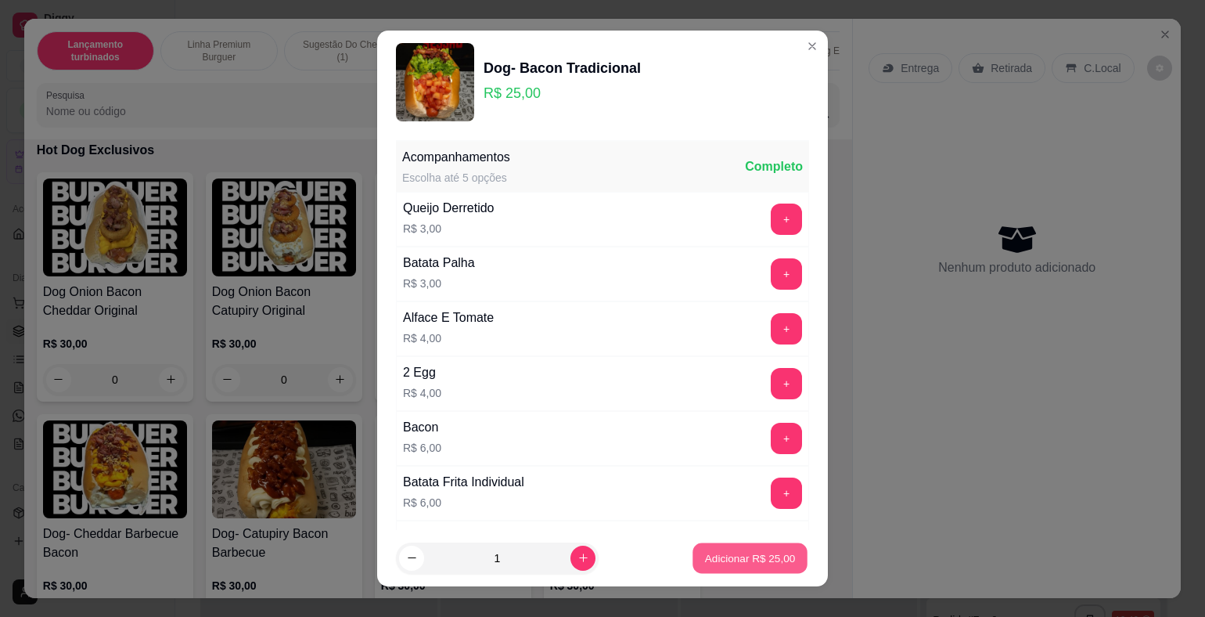 The image size is (1205, 617). I want to click on p: Adicionar R$ 25,00, so click(750, 557).